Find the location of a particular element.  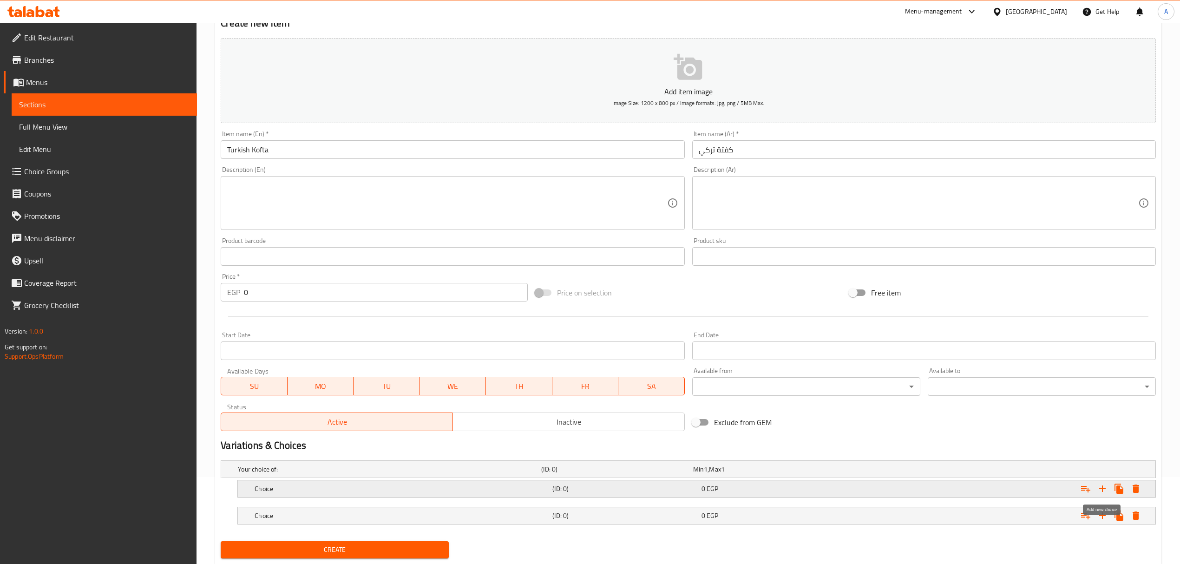

span: TU is located at coordinates (386, 386).